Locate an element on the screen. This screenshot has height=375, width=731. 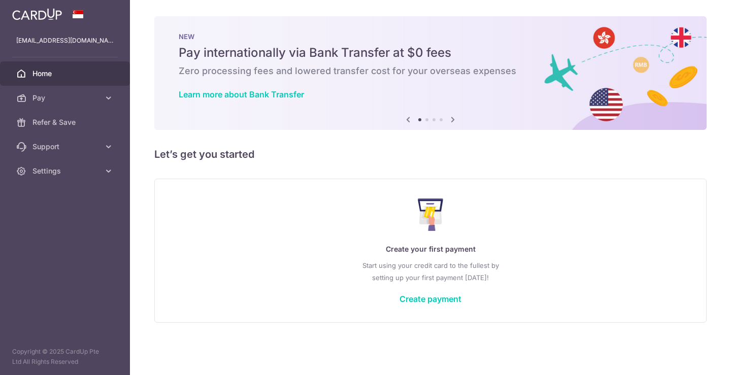
span: Settings is located at coordinates (66, 171).